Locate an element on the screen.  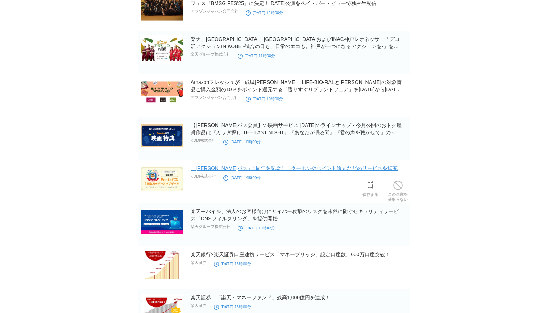
a: 楽天モバイル、法人のお客様向けにサイバー攻撃のリスクを未然に防ぐセキュリティサービス「DNSフィルタリング」を提供開始 is located at coordinates (294, 215).